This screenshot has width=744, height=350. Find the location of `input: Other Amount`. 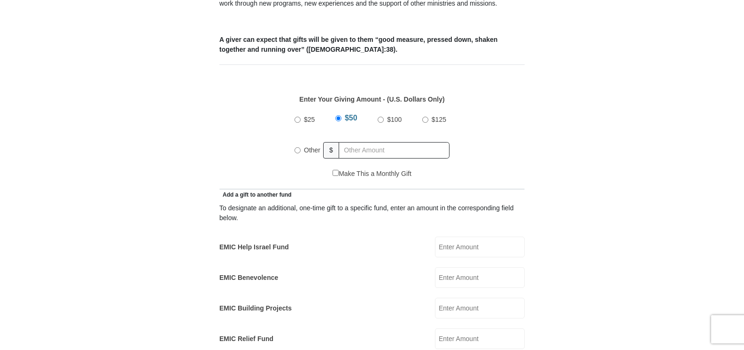

input: Other Amount is located at coordinates (394, 150).